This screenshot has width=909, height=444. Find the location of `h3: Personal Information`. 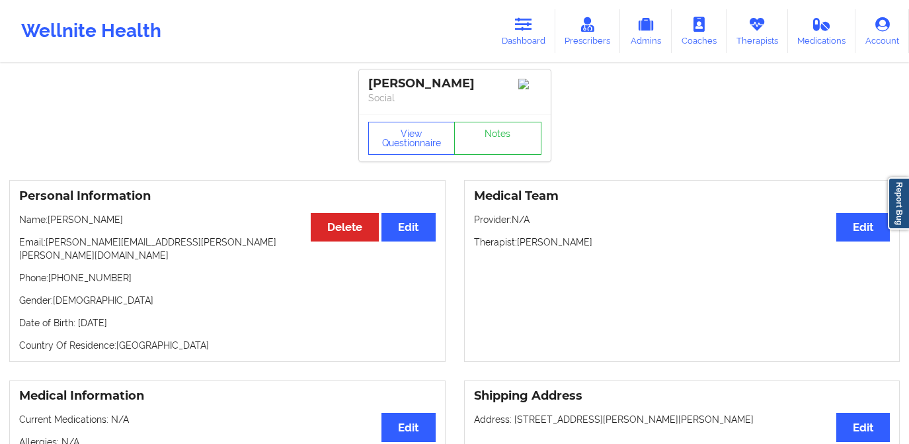

h3: Personal Information is located at coordinates (227, 196).